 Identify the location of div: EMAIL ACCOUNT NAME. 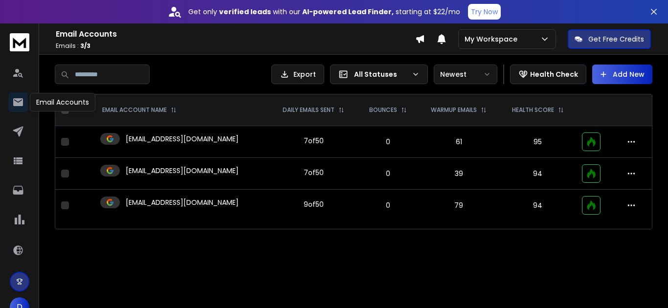
(139, 110).